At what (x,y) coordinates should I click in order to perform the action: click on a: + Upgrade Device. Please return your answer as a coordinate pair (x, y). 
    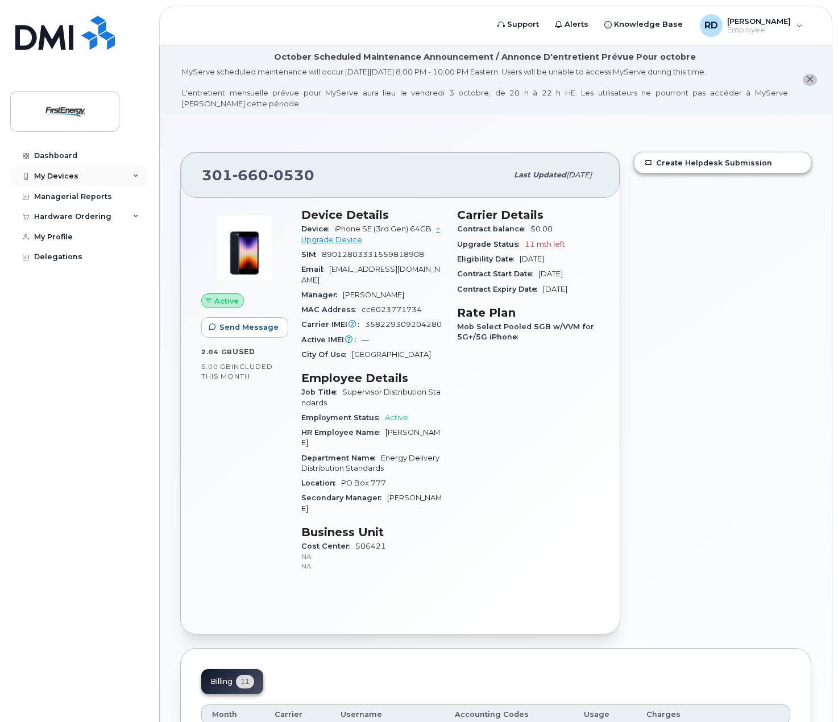
    Looking at the image, I should click on (371, 234).